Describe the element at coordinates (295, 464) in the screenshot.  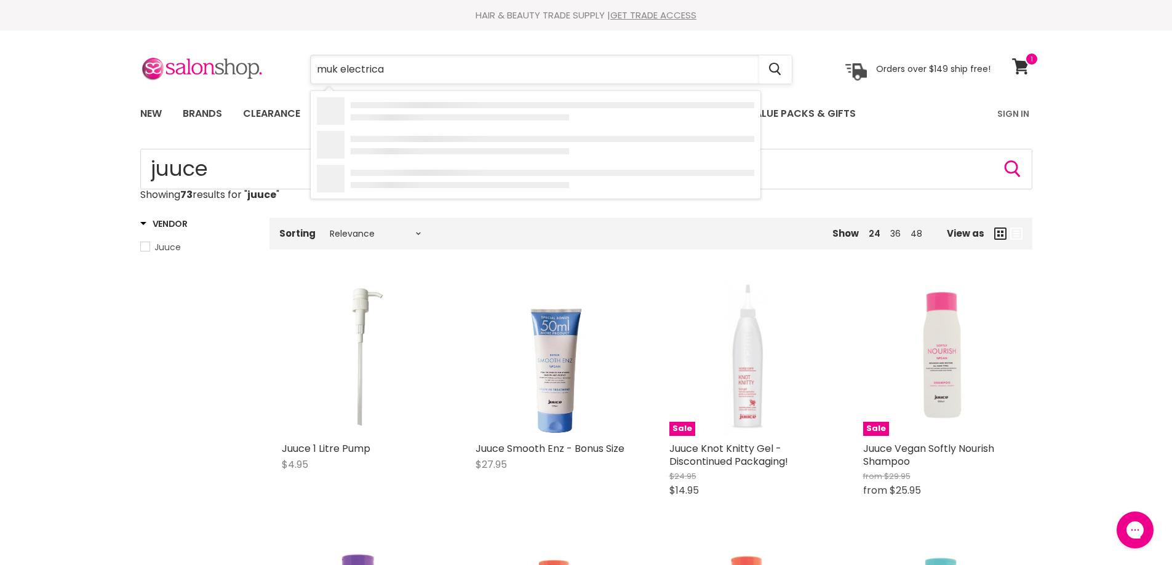
I see `span: $4.95` at that location.